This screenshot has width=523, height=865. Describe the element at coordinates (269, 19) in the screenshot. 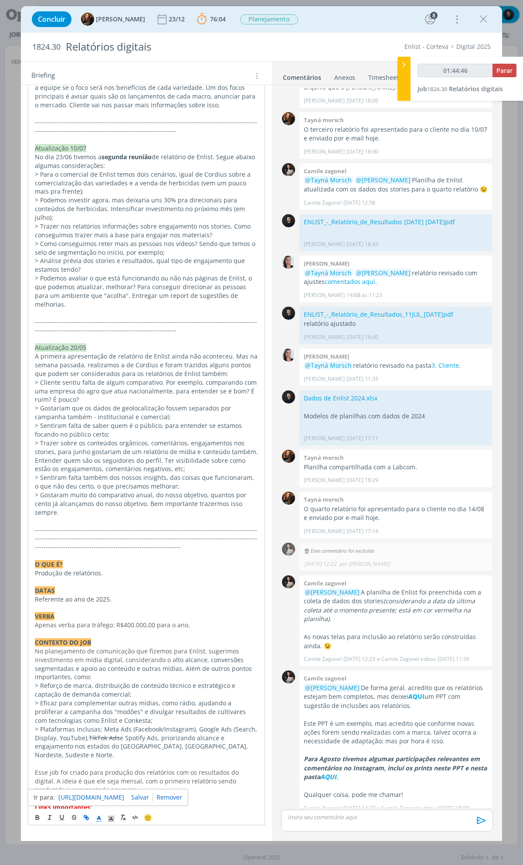

I see `span: Planejamento` at that location.